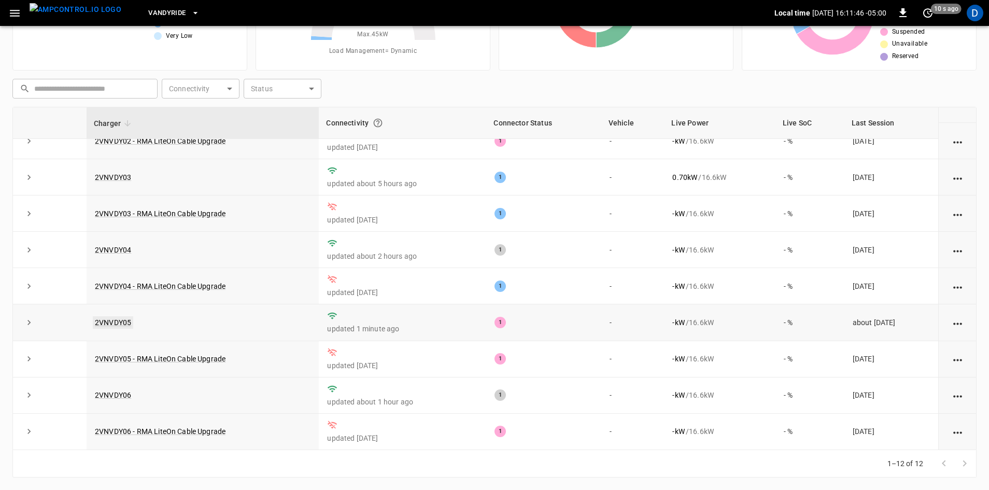 This screenshot has width=989, height=490. I want to click on span: Charger, so click(114, 123).